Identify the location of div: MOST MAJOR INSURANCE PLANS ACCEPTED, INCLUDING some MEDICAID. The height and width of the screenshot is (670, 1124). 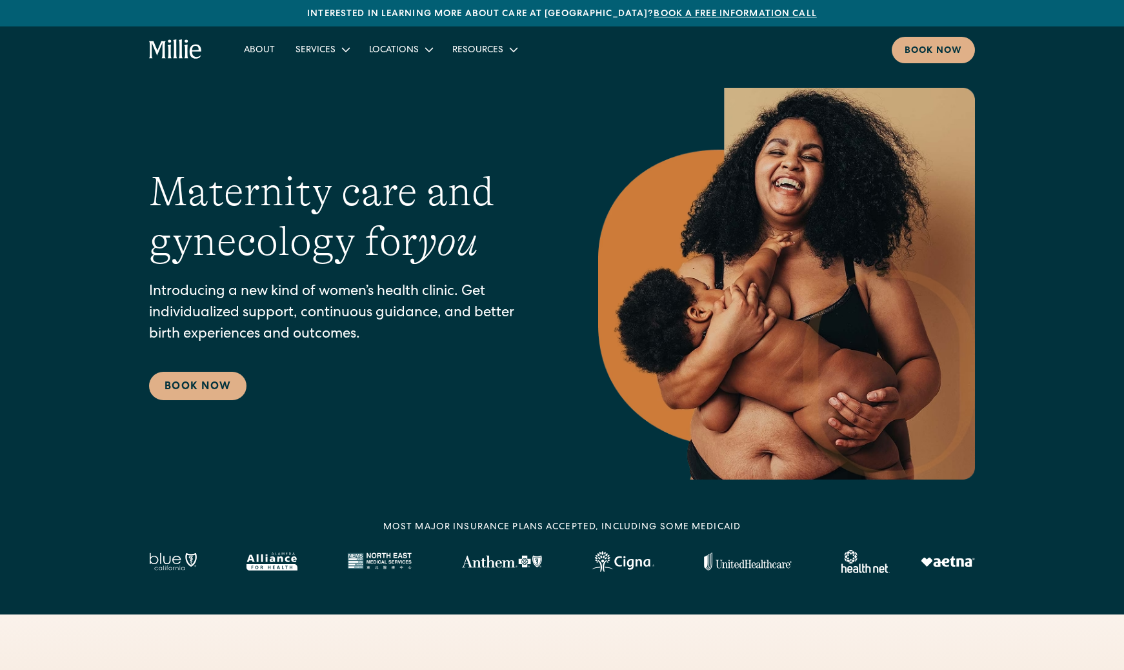
(562, 527).